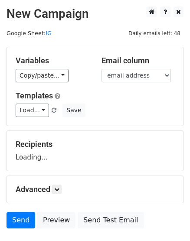 The image size is (190, 241). Describe the element at coordinates (95, 144) in the screenshot. I see `h5: Recipients` at that location.